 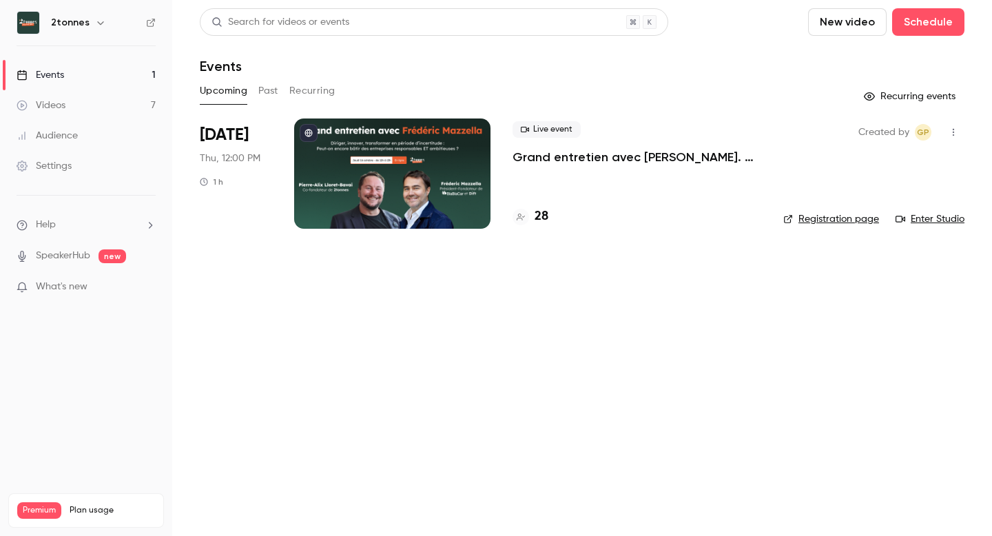 I want to click on span: new, so click(x=112, y=256).